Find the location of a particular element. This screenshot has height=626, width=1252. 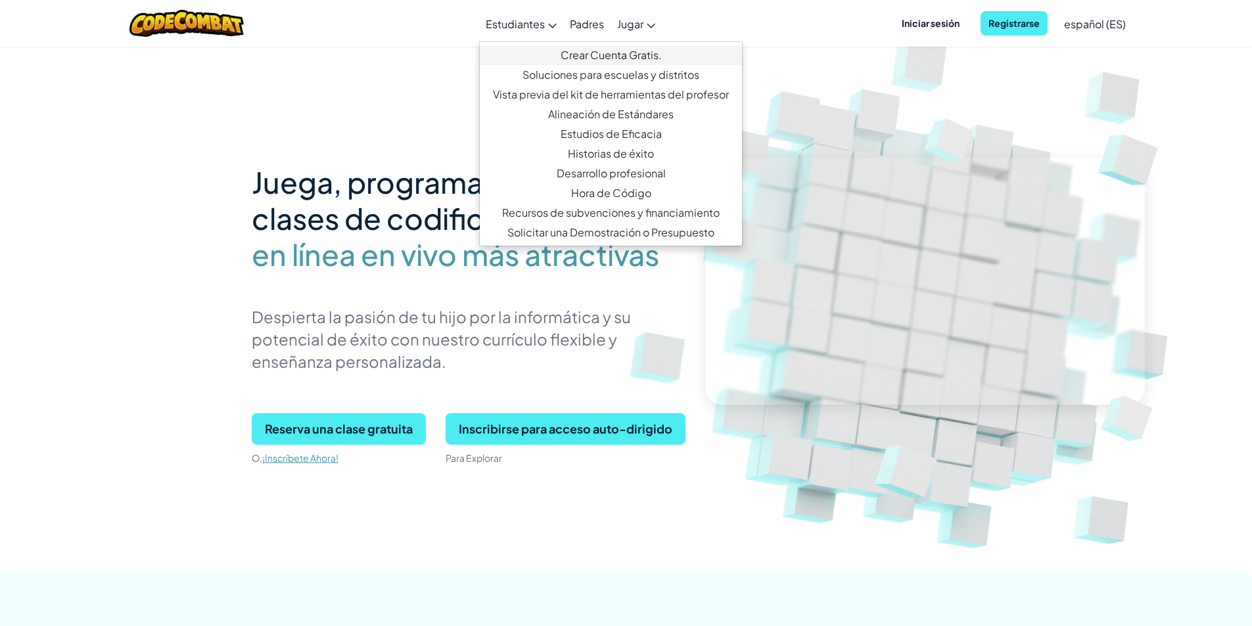

a: Vista previa del kit de herramientas del profesor is located at coordinates (610, 95).